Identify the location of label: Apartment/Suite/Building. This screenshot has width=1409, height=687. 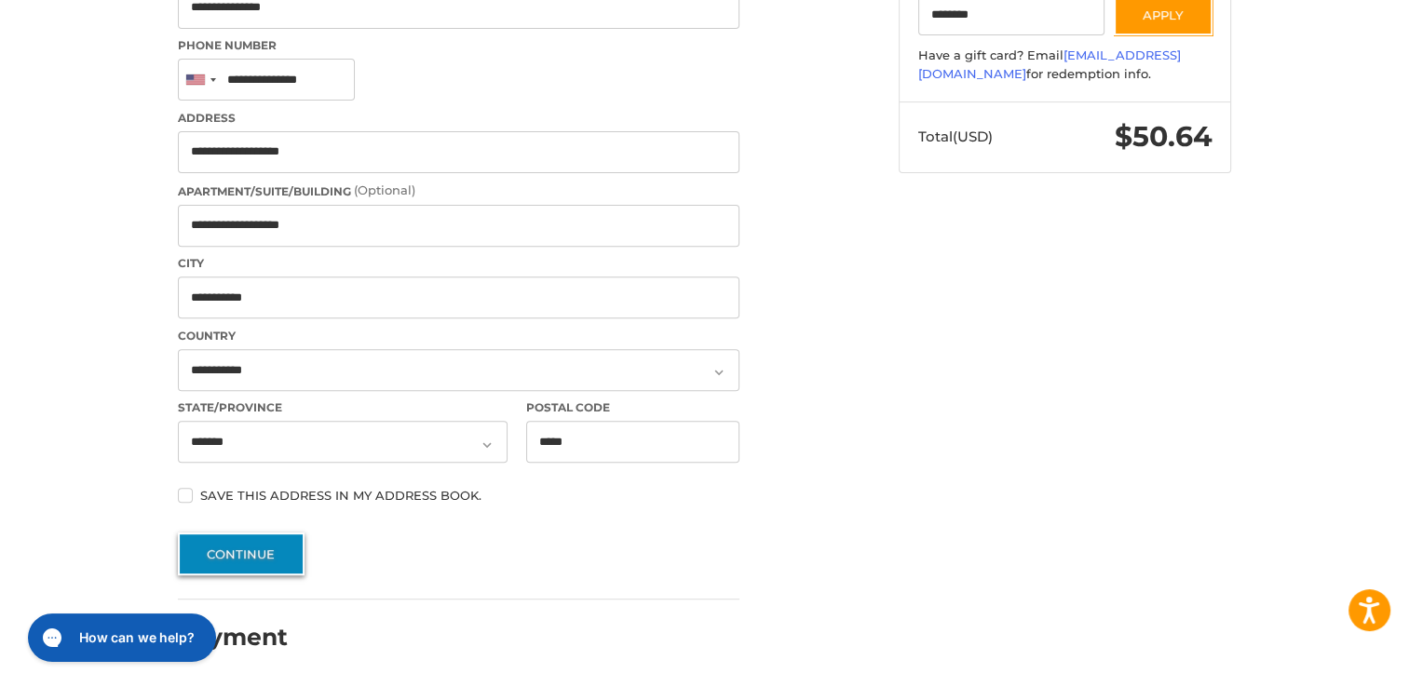
(458, 191).